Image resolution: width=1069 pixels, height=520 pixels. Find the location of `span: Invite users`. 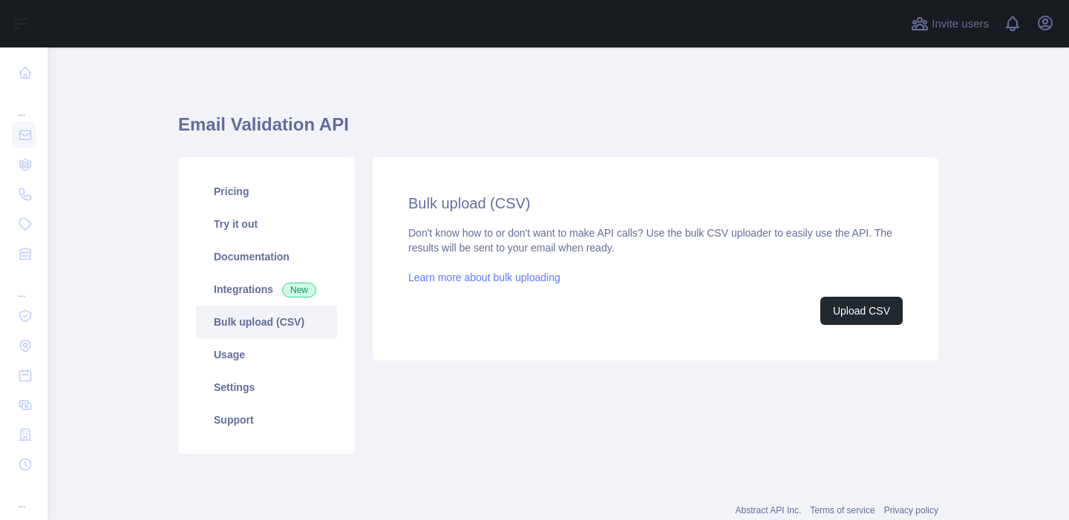

span: Invite users is located at coordinates (960, 24).